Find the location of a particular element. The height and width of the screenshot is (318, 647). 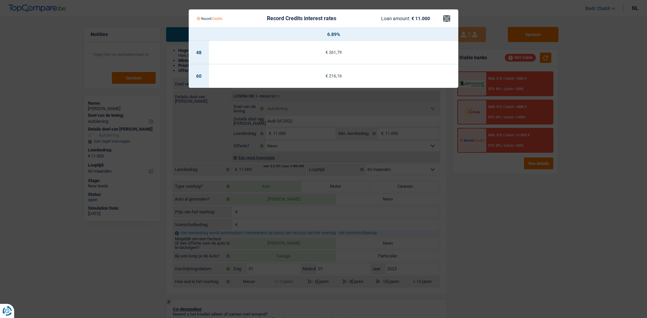

span: Loan amount: is located at coordinates (396, 19).